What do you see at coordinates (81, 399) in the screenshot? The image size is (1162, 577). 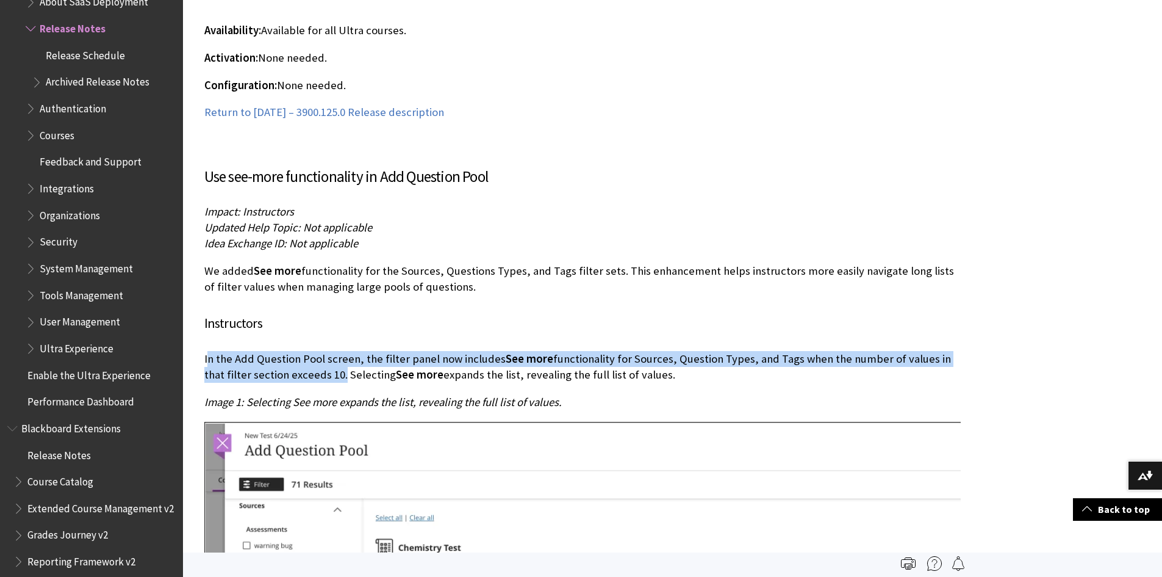 I see `span: Performance Dashboard` at bounding box center [81, 399].